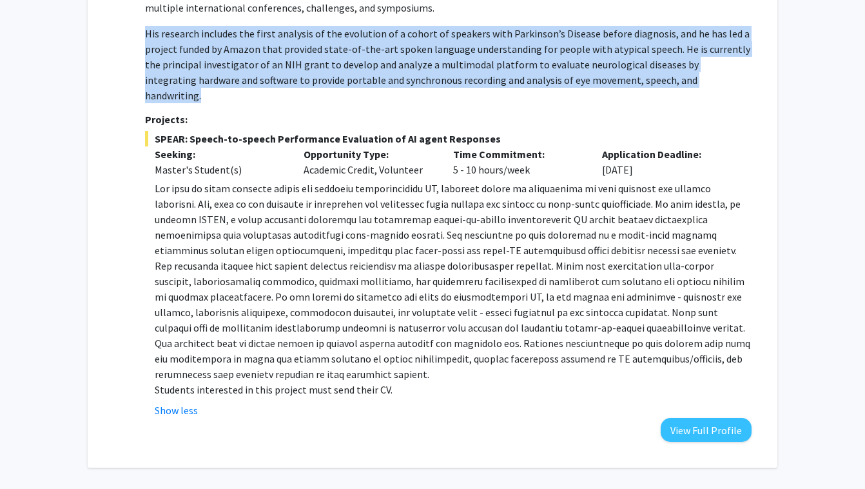  Describe the element at coordinates (369, 162) in the screenshot. I see `div: Academic Credit, Volunteer` at that location.